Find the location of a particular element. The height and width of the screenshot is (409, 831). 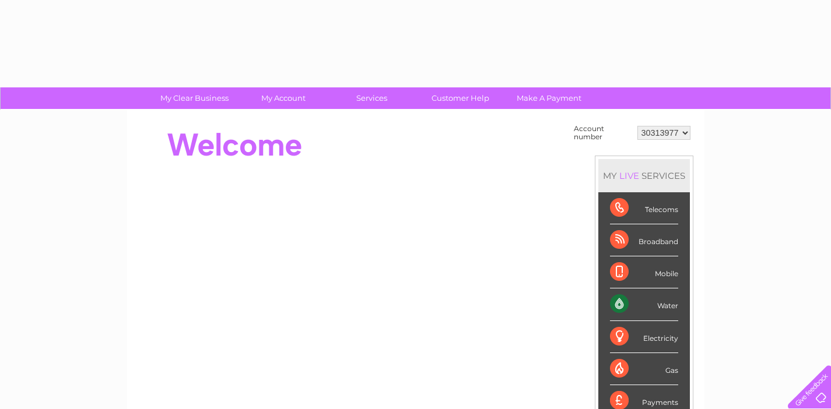

div: MY SERVICES is located at coordinates (643, 175).